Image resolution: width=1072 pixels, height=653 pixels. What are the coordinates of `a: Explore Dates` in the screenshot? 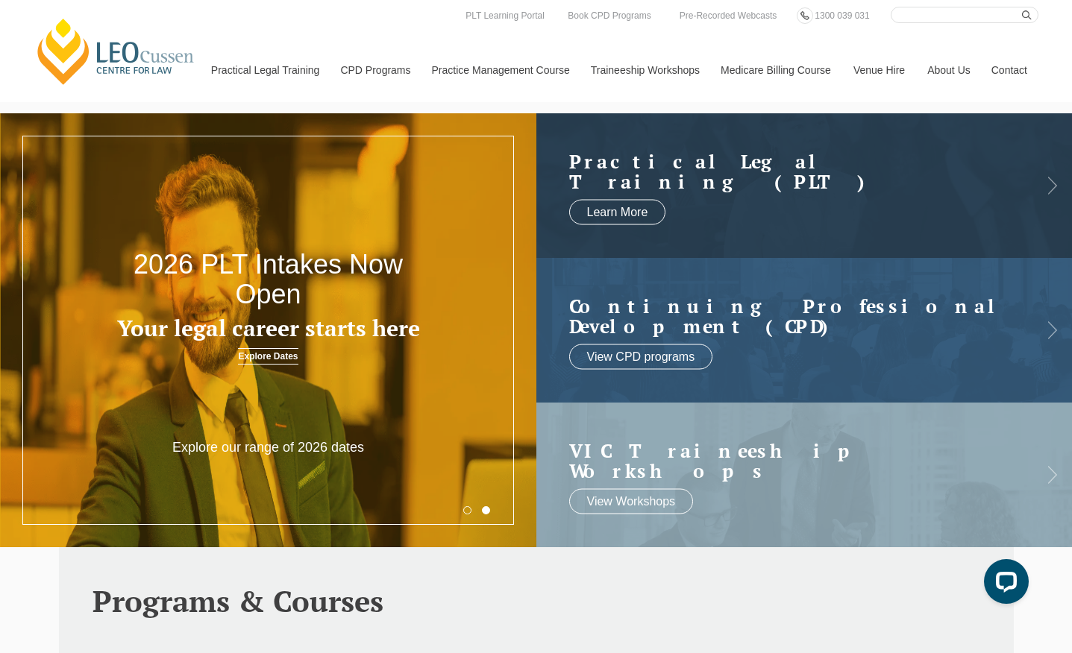 It's located at (268, 357).